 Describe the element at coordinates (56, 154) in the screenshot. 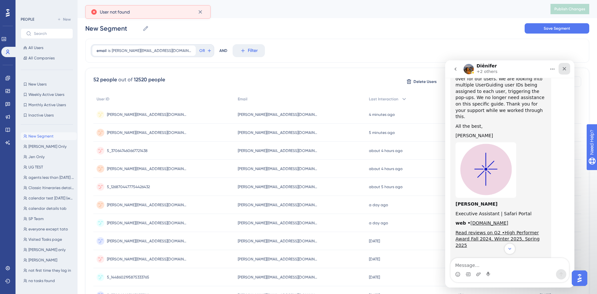

I see `div: Executive Assistant | Safari Portal` at that location.